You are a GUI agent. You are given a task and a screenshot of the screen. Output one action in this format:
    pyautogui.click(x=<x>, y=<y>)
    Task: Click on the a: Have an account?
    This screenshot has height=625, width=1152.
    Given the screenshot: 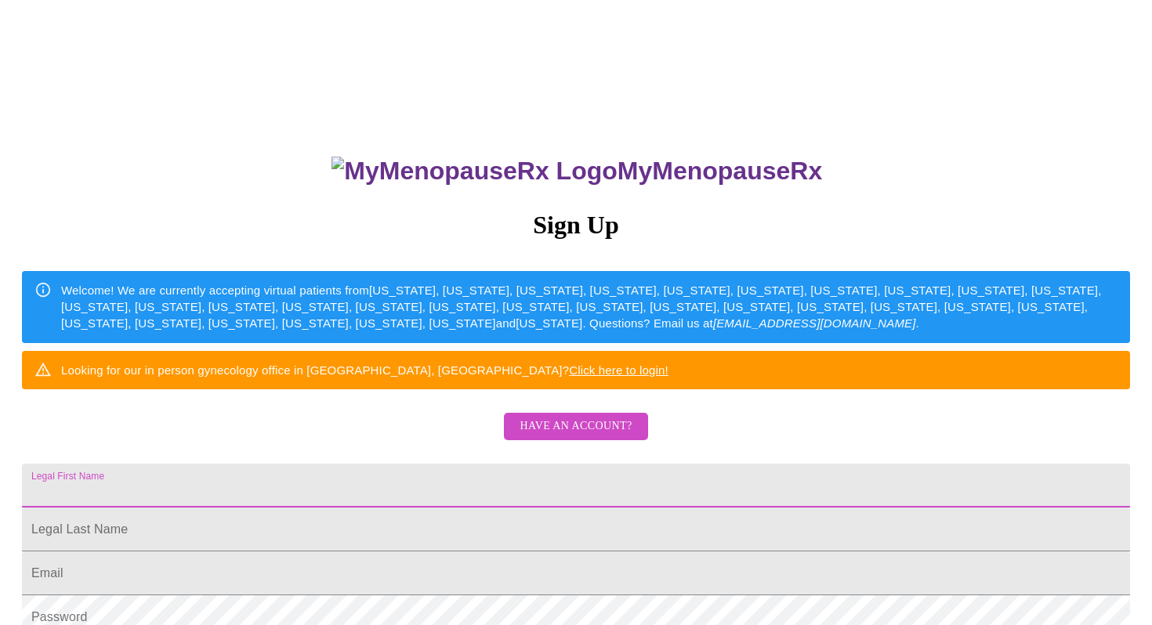 What is the action you would take?
    pyautogui.click(x=575, y=436)
    